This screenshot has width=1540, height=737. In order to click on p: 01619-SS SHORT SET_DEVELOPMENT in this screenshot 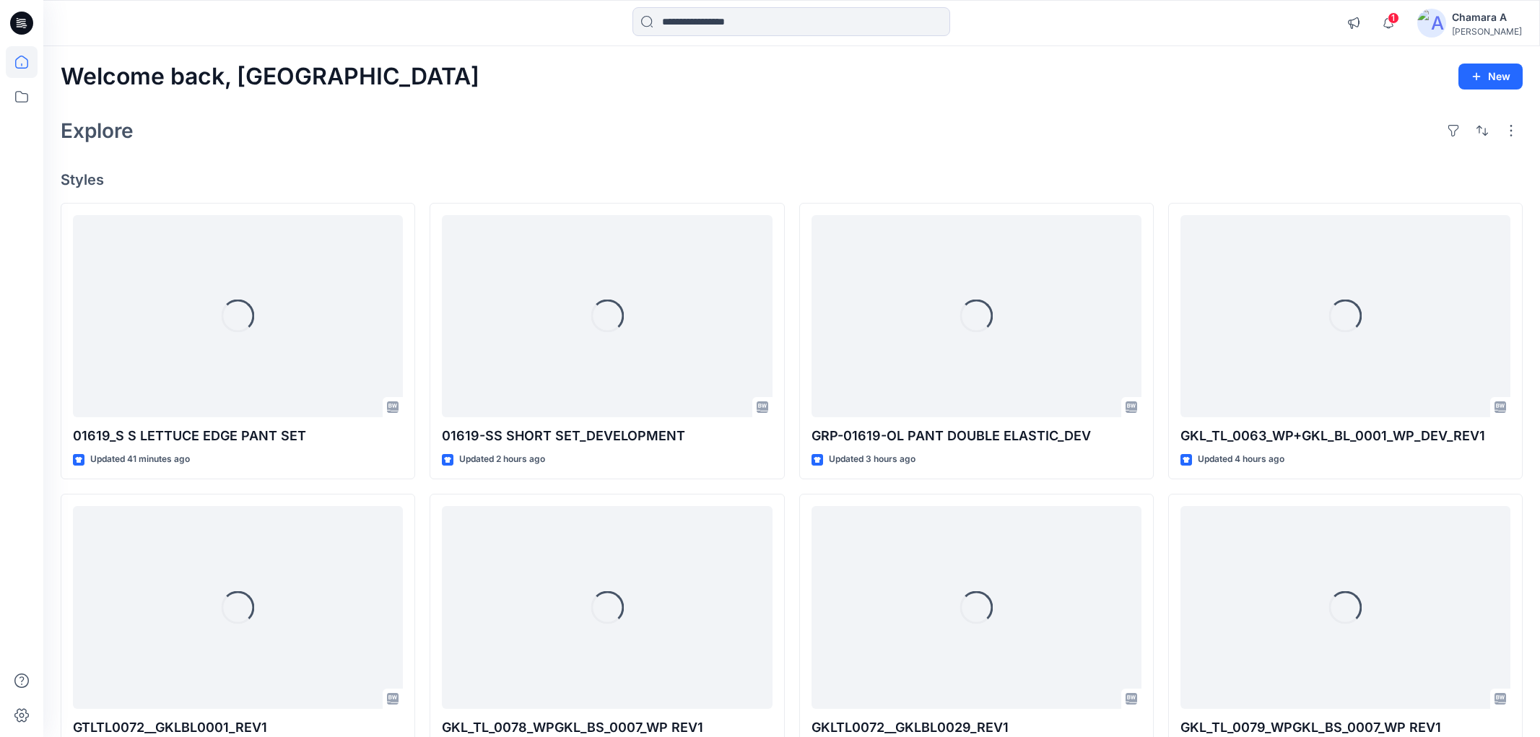, I will do `click(607, 436)`.